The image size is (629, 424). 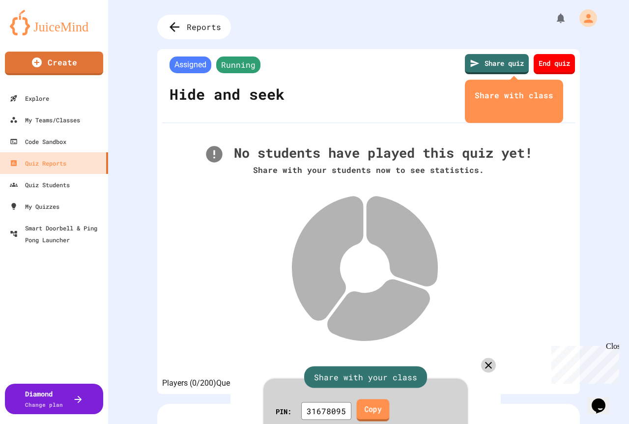 What do you see at coordinates (326, 412) in the screenshot?
I see `div: 31678095` at bounding box center [326, 412].